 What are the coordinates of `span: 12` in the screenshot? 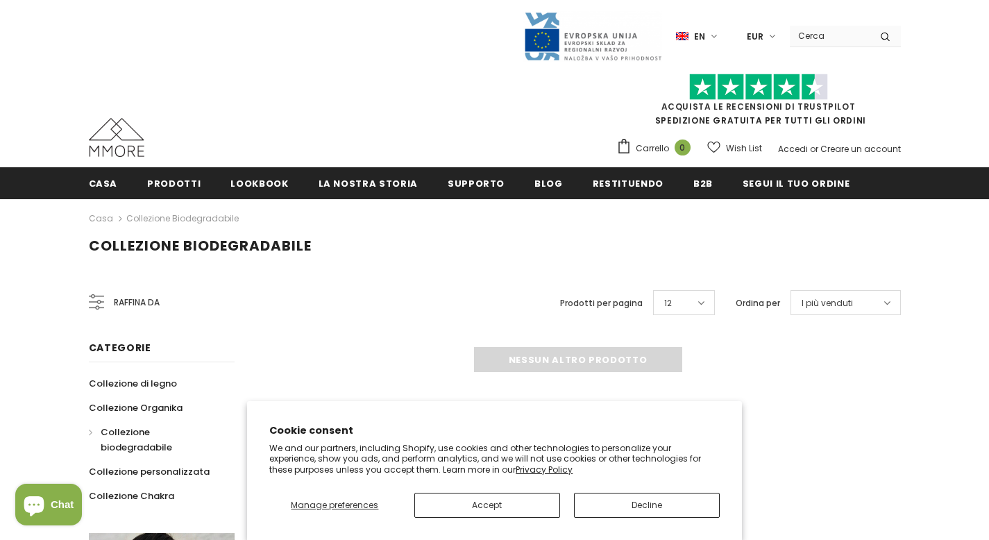 It's located at (668, 303).